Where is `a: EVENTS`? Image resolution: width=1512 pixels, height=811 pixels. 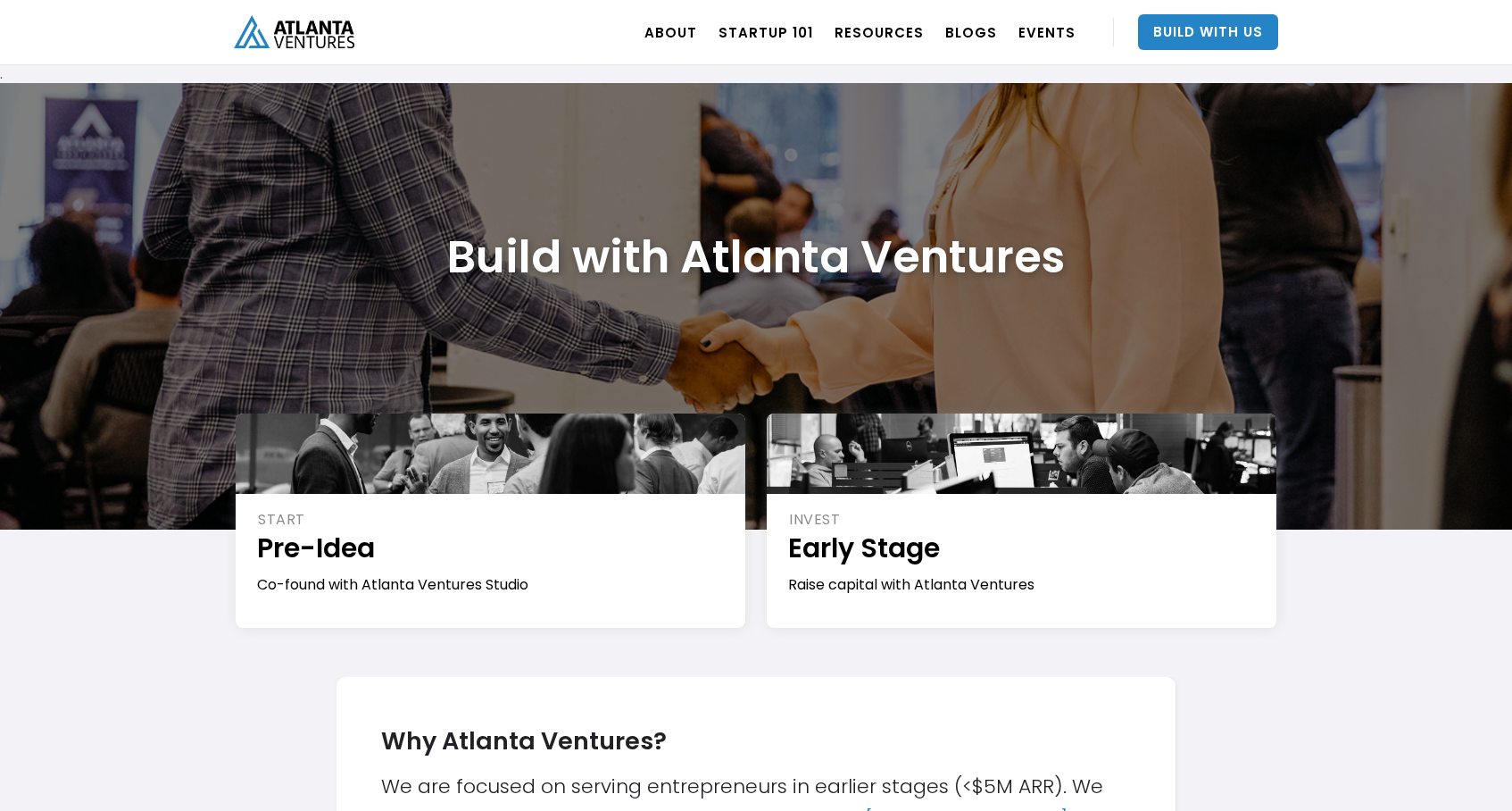 a: EVENTS is located at coordinates (1047, 32).